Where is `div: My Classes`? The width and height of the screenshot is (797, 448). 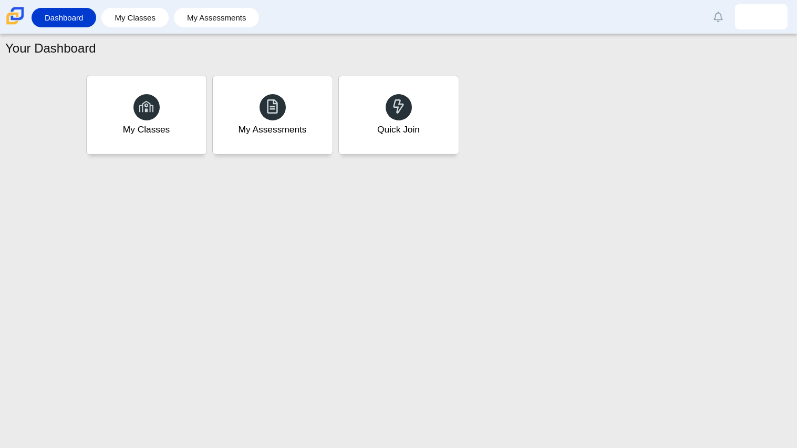
div: My Classes is located at coordinates (147, 129).